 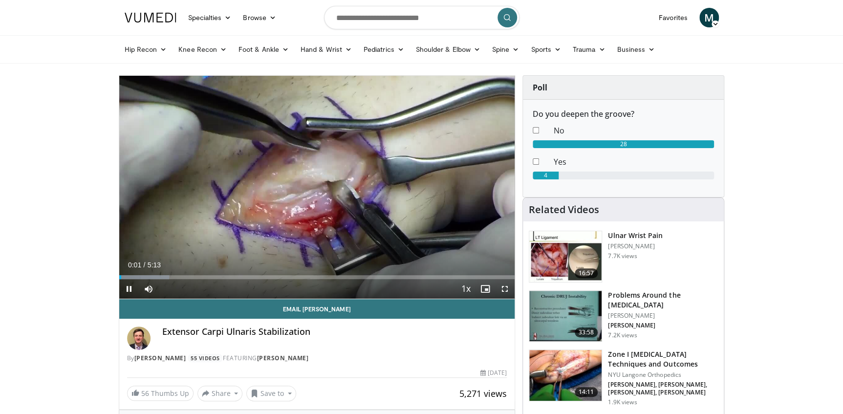 What do you see at coordinates (505, 289) in the screenshot?
I see `button: Fullscreen` at bounding box center [505, 289].